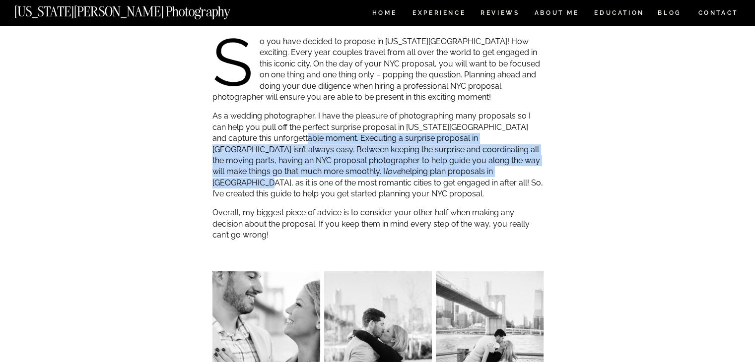 Image resolution: width=755 pixels, height=362 pixels. What do you see at coordinates (384, 14) in the screenshot?
I see `nav: HOME` at bounding box center [384, 14].